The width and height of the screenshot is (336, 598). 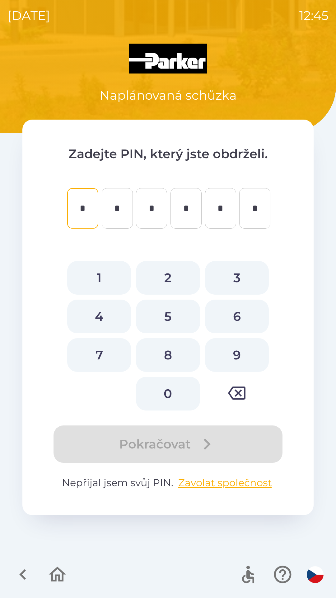 What do you see at coordinates (168, 154) in the screenshot?
I see `p: Zadejte PIN, který jste obdrželi.` at bounding box center [168, 154].